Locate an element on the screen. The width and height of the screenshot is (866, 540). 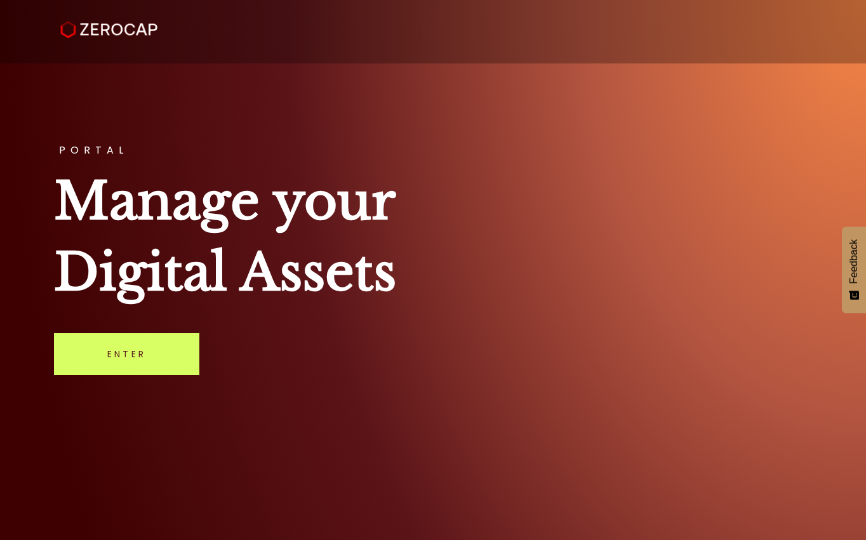
h1: Manage your Digital Assets is located at coordinates (433, 237).